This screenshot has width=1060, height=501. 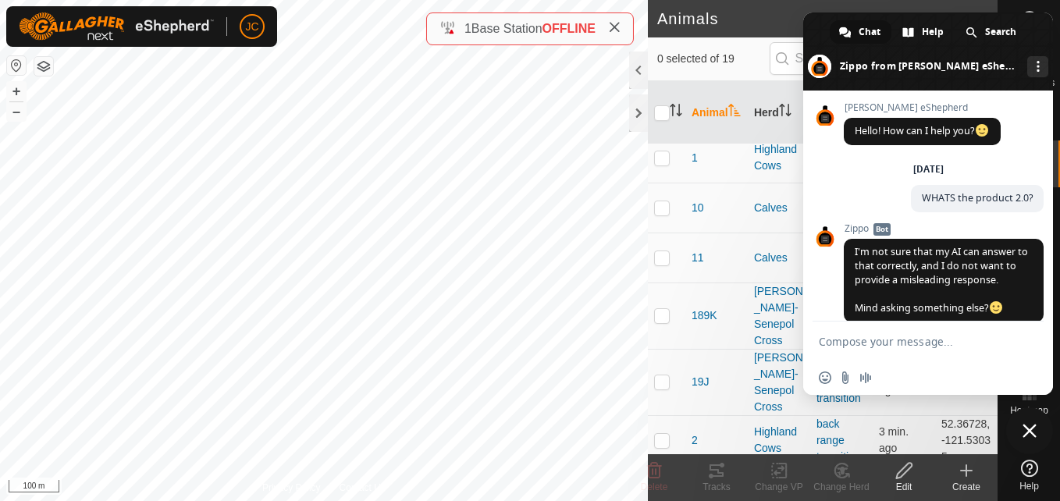 What do you see at coordinates (717, 487) in the screenshot?
I see `div: Tracks` at bounding box center [717, 487].